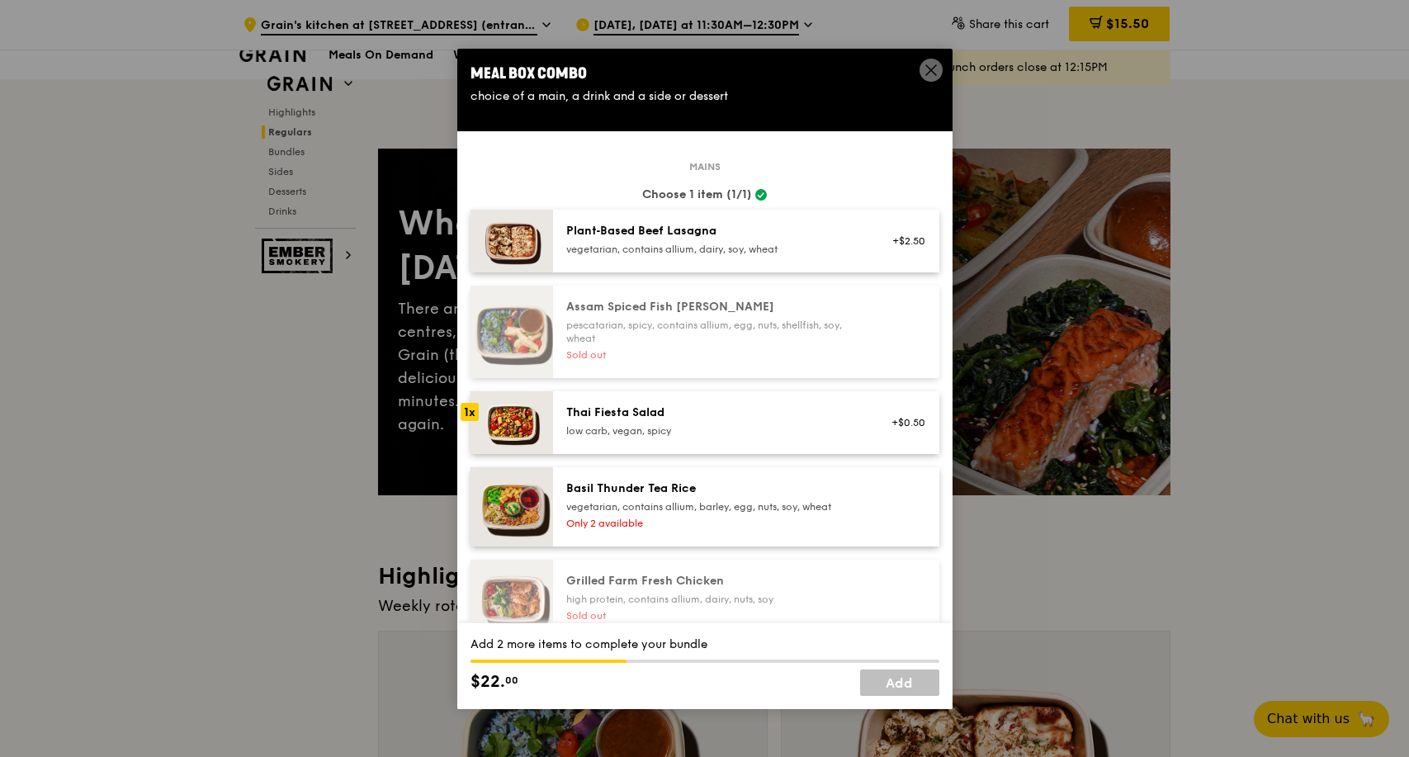 This screenshot has width=1409, height=757. What do you see at coordinates (512, 422) in the screenshot?
I see `img: daily_normal_Thai_Fiesta_Salad__Horizontal_.jpg` at bounding box center [512, 422].